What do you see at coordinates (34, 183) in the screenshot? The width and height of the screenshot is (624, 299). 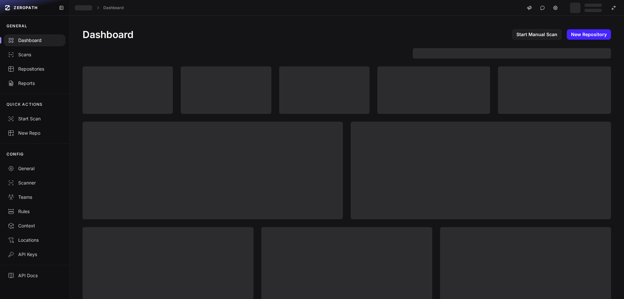 I see `div: Scanner` at bounding box center [34, 183].